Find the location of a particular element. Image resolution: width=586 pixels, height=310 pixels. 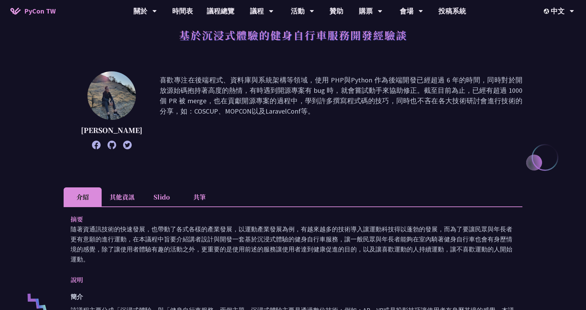

li: Slido is located at coordinates (162, 196).